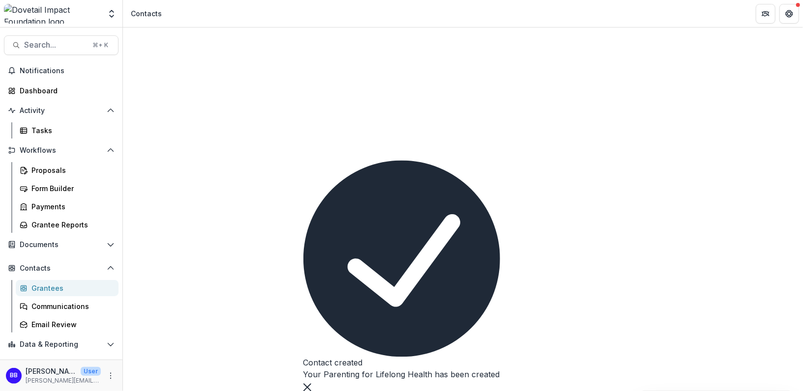 The height and width of the screenshot is (391, 803). I want to click on div: Grantees, so click(71, 288).